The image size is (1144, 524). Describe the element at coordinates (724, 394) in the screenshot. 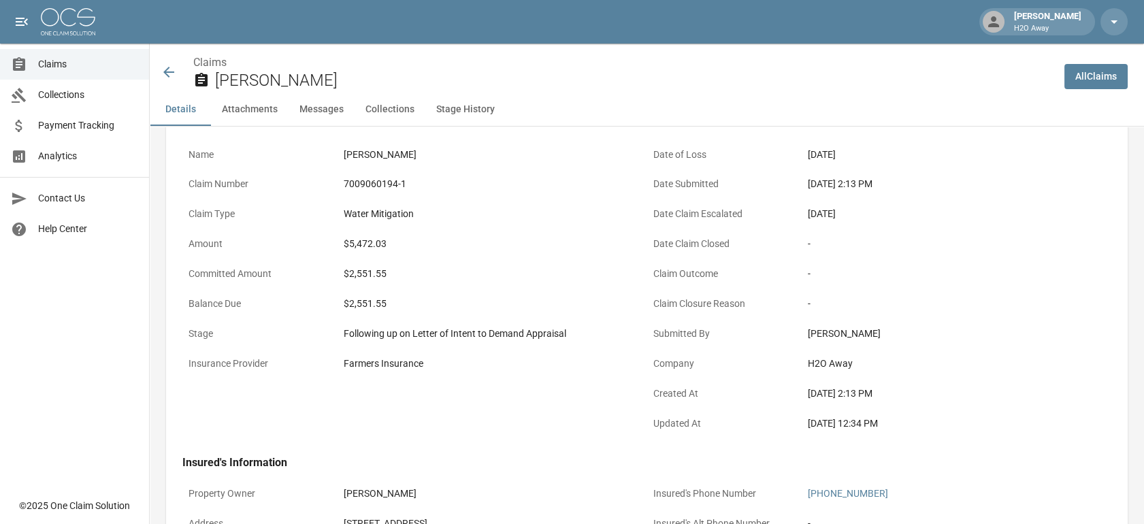

I see `p: Created At` at that location.